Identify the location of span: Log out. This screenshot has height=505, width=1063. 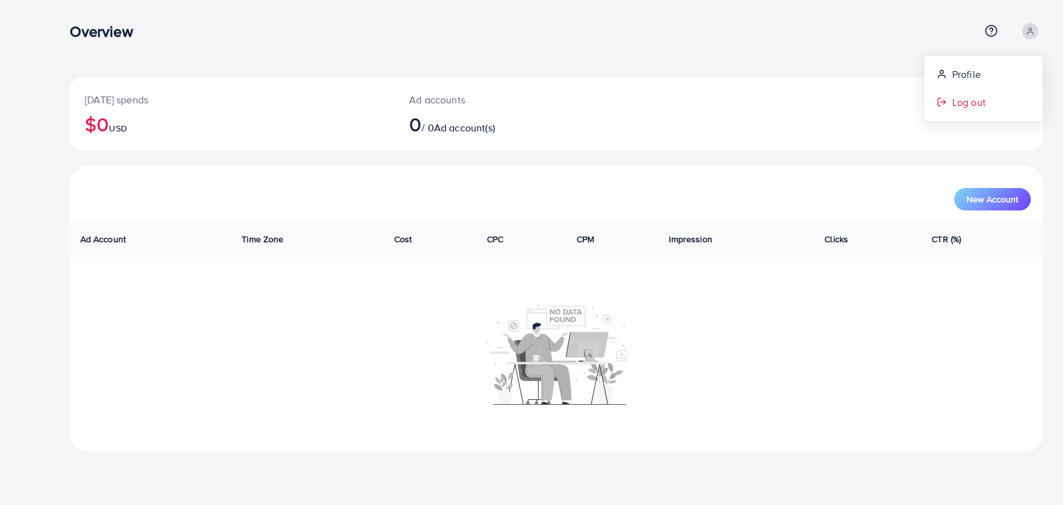
(969, 102).